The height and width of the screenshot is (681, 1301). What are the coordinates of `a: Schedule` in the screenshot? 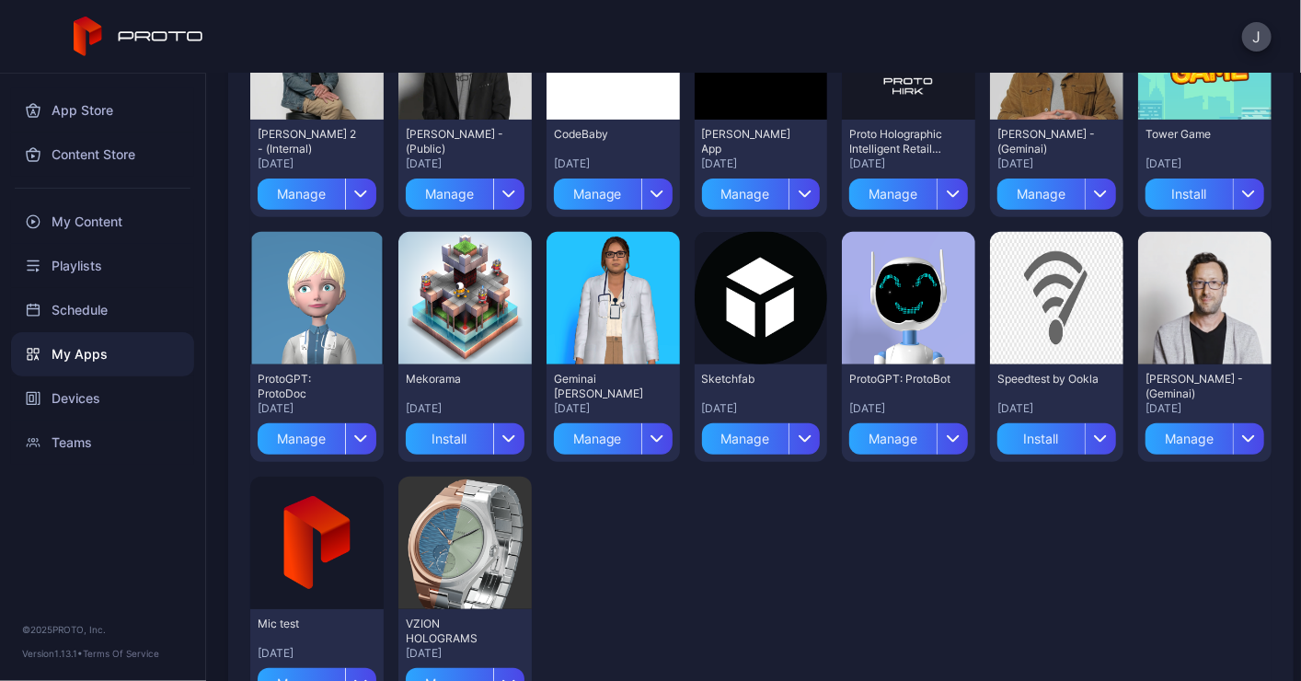 It's located at (102, 310).